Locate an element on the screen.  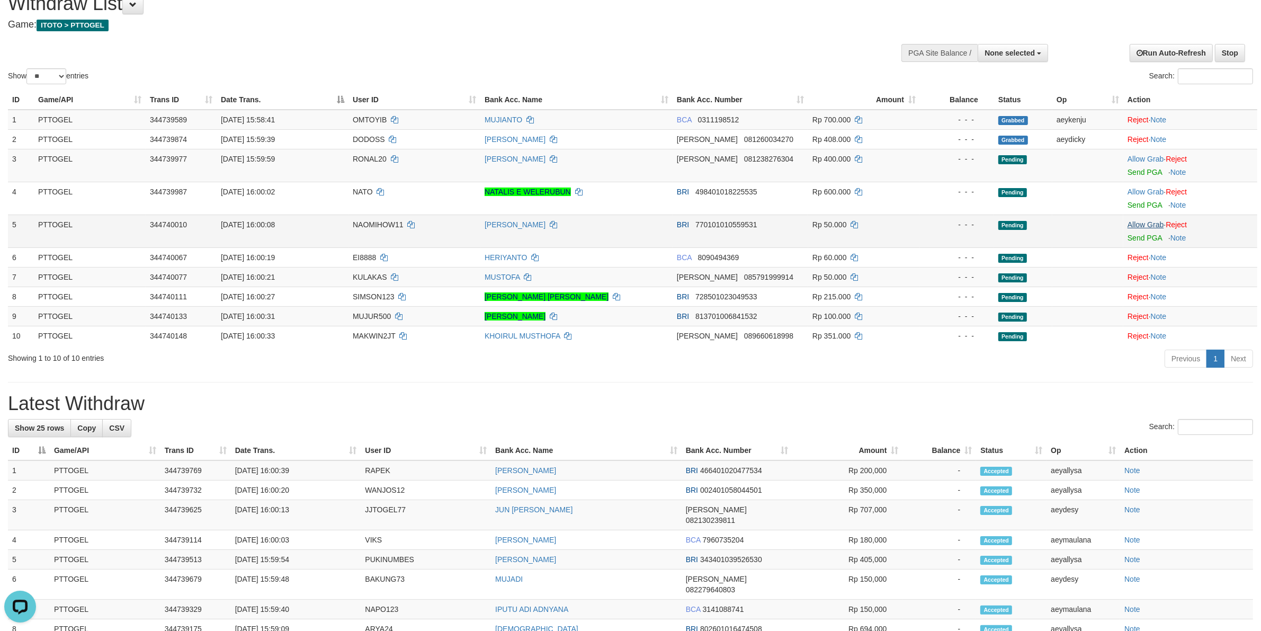
th: Bank Acc. Name: activate to sort column ascending is located at coordinates (576, 100).